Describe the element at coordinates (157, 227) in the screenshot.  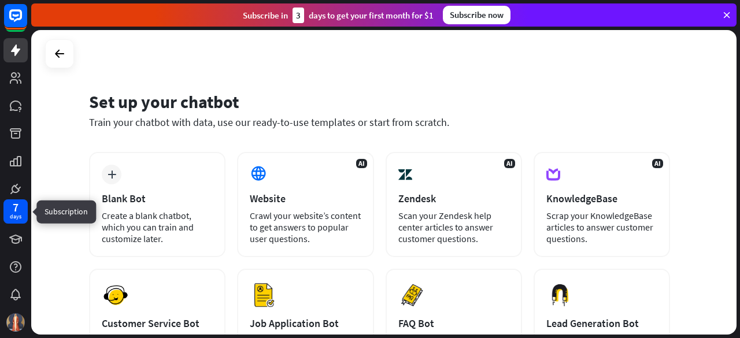
I see `div: Create a blank chatbot, which you can train and customize later.` at that location.